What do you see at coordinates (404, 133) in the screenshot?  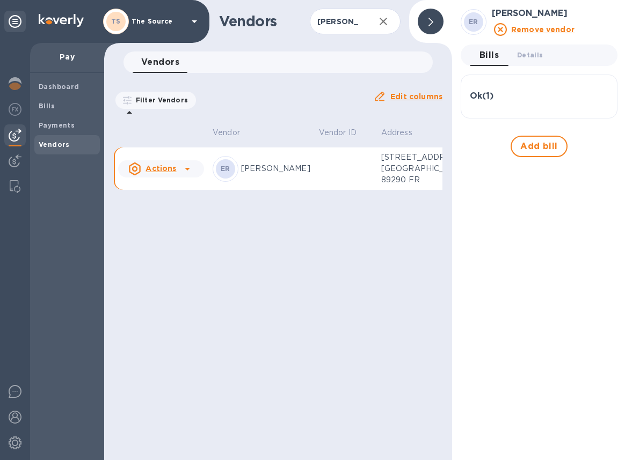 I see `span: Address` at bounding box center [404, 133].